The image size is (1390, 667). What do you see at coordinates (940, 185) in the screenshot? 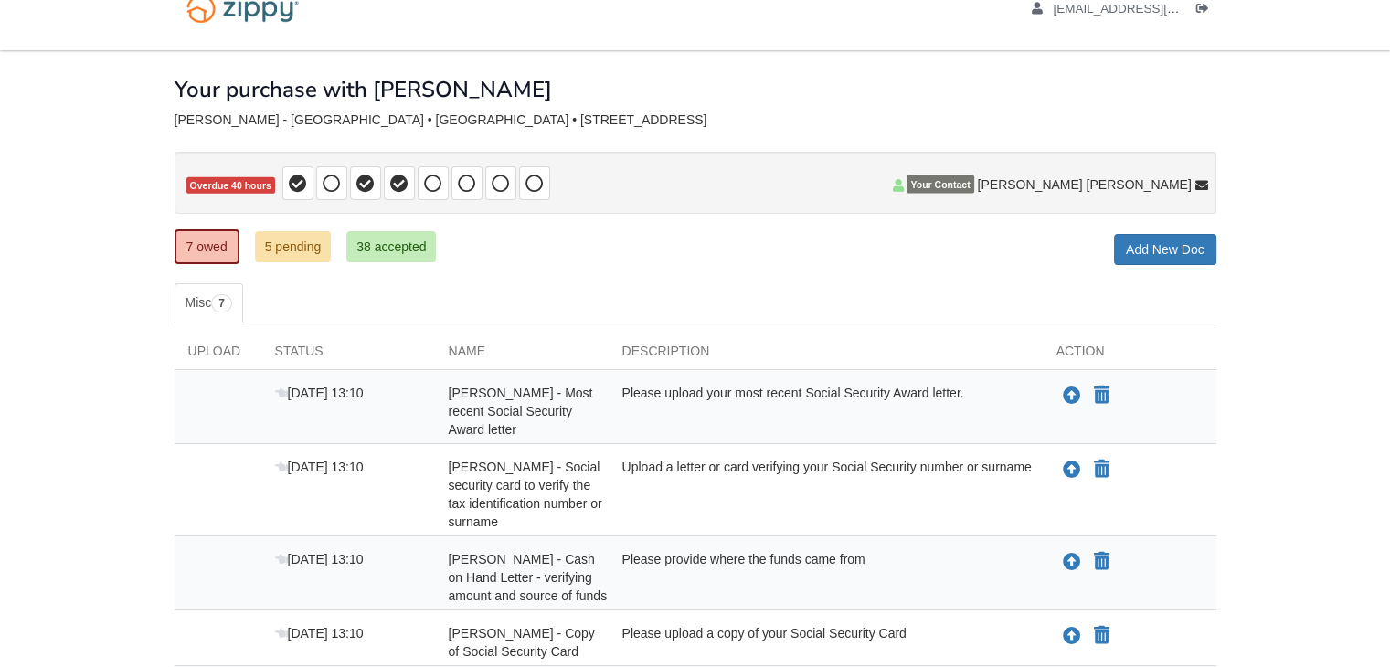
I see `span: Your Contact` at bounding box center [940, 185].